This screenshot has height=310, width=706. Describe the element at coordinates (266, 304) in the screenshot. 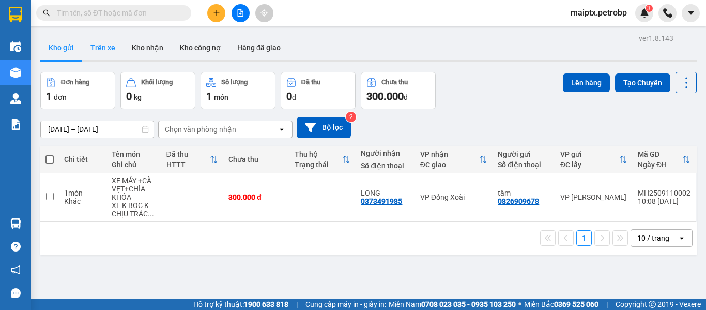

I see `strong: 1900 633 818` at that location.